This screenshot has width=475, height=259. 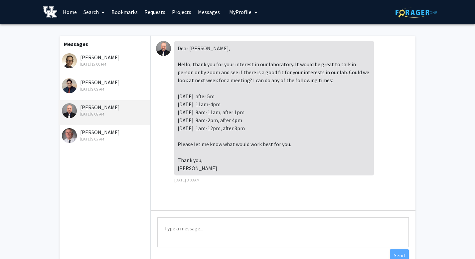 I want to click on a: Requests, so click(x=155, y=12).